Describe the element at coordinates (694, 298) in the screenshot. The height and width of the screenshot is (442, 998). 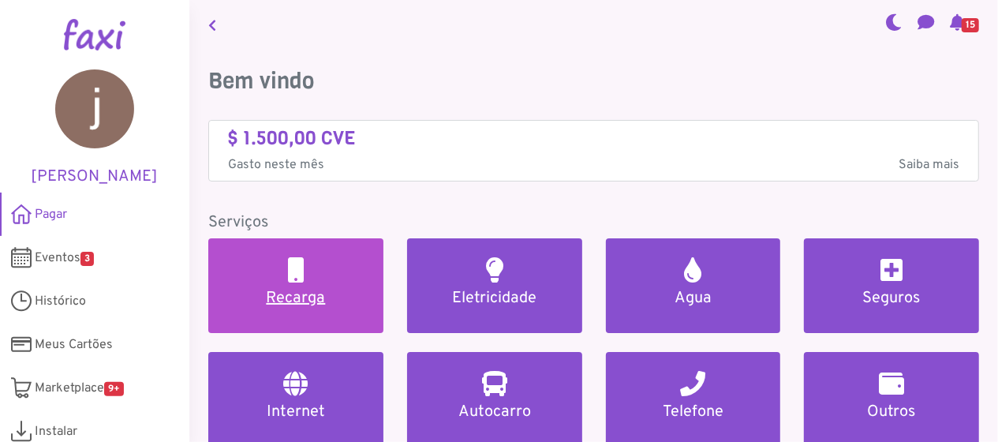
I see `h5: Agua` at that location.